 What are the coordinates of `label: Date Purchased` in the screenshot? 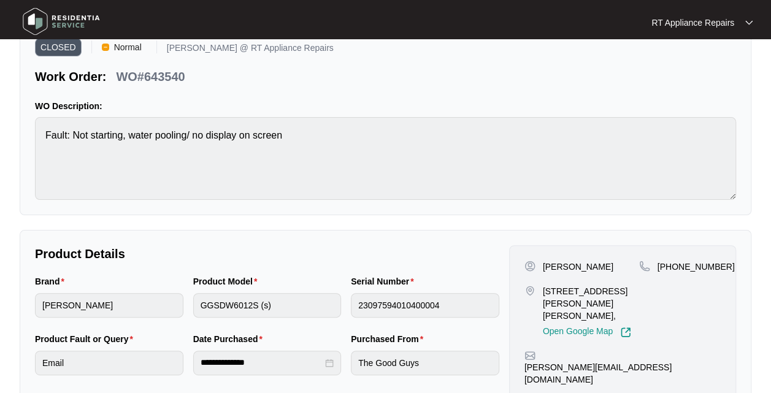 It's located at (230, 339).